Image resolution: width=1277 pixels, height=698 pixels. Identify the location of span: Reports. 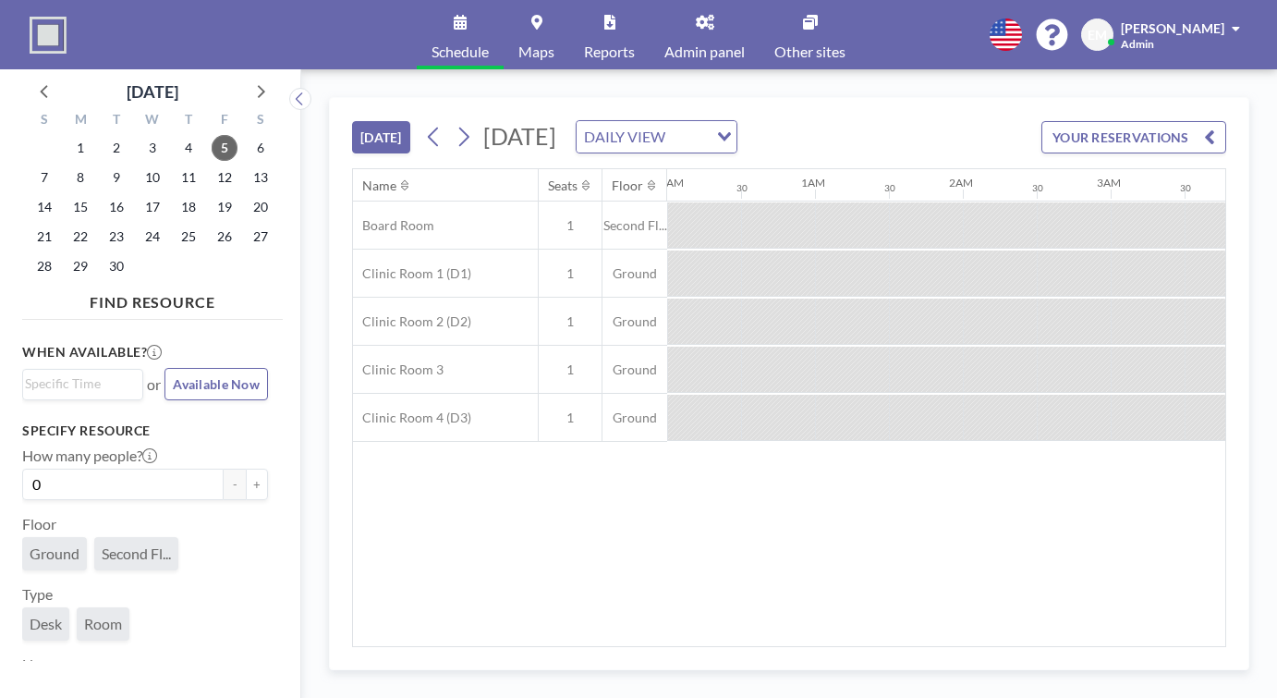
(609, 52).